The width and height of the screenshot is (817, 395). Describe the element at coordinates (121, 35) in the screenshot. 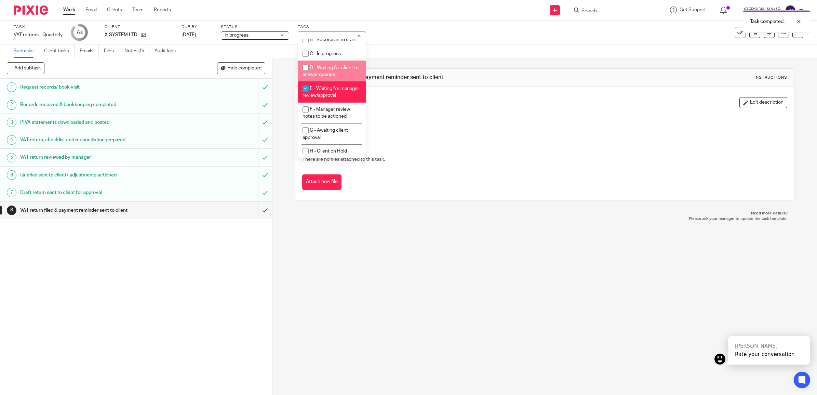

I see `p: X-SYSTEM LTD` at that location.